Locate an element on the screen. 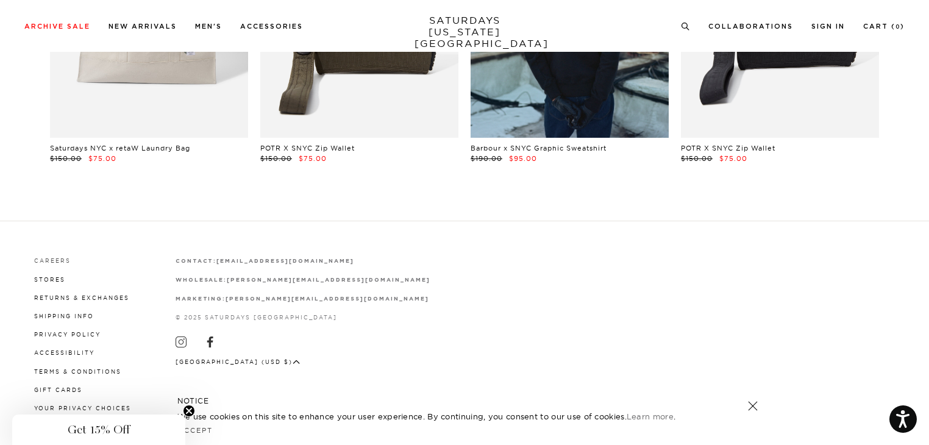 This screenshot has height=445, width=929. a: Saturdays NYC x retaW Laundry Bag is located at coordinates (120, 148).